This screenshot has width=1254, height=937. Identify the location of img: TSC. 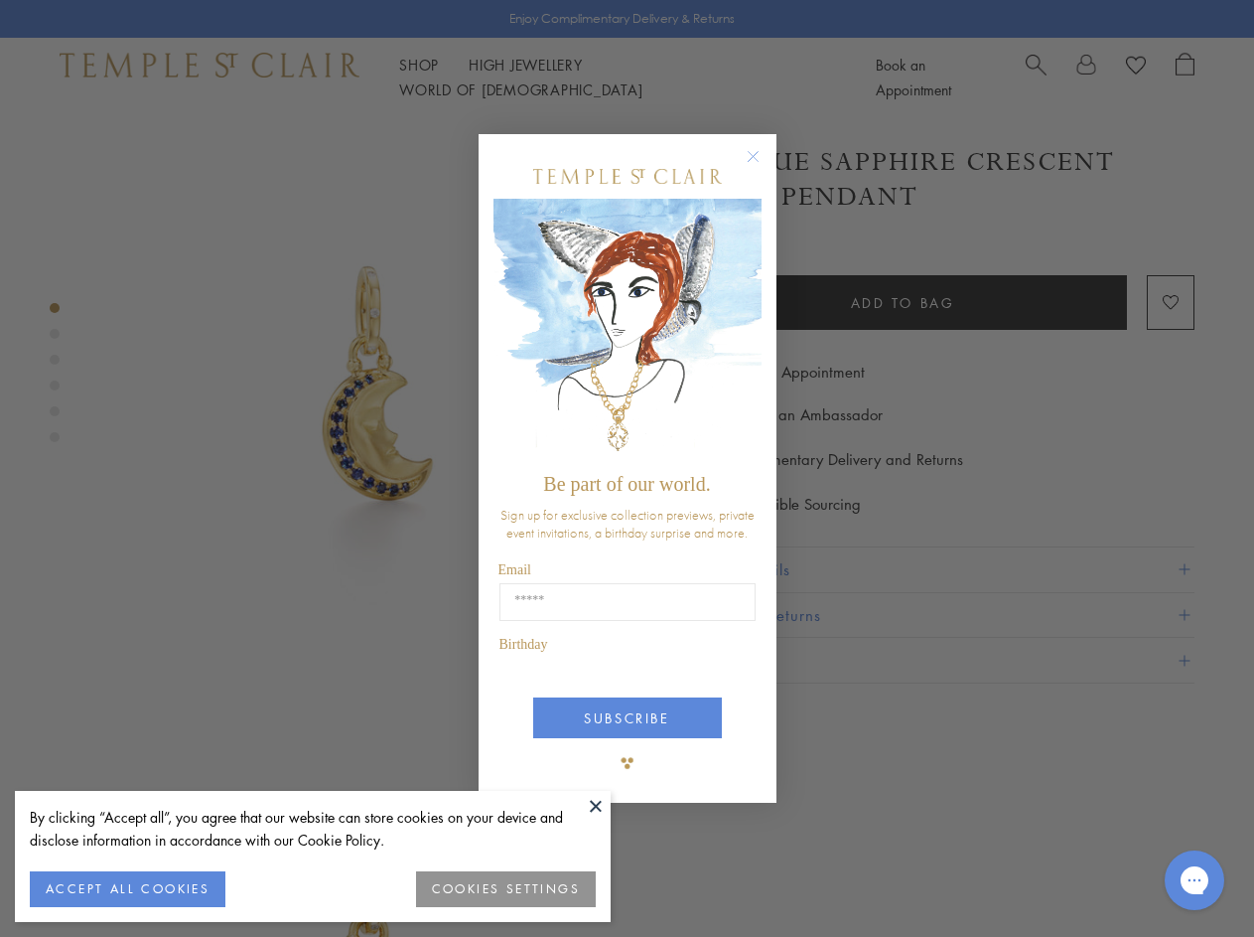
(628, 763).